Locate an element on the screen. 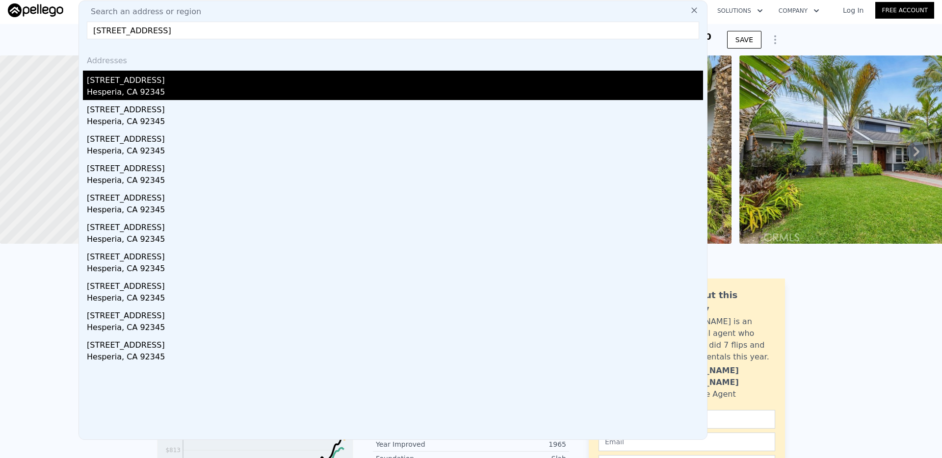 This screenshot has width=942, height=458. div: Year Improved is located at coordinates (423, 444).